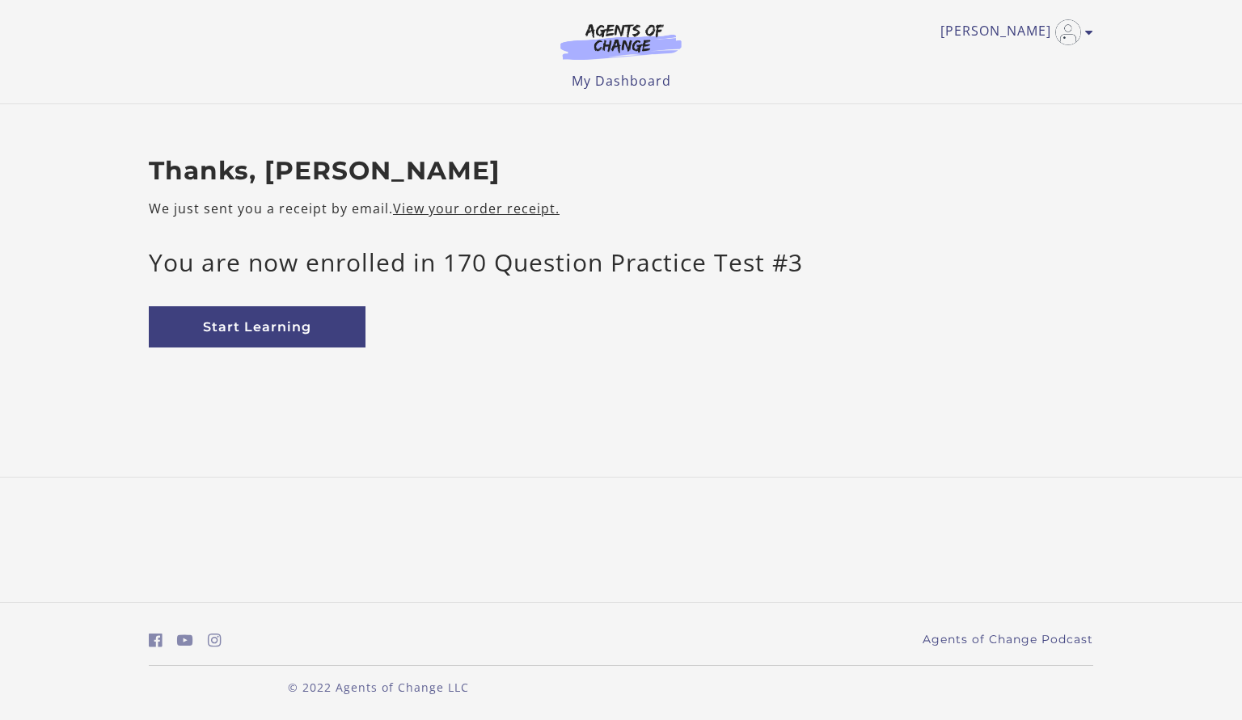 The width and height of the screenshot is (1242, 720). What do you see at coordinates (214, 640) in the screenshot?
I see `i: https://www.instagram.com/agentsofchangeprep/ (Open in a new window)` at bounding box center [214, 640].